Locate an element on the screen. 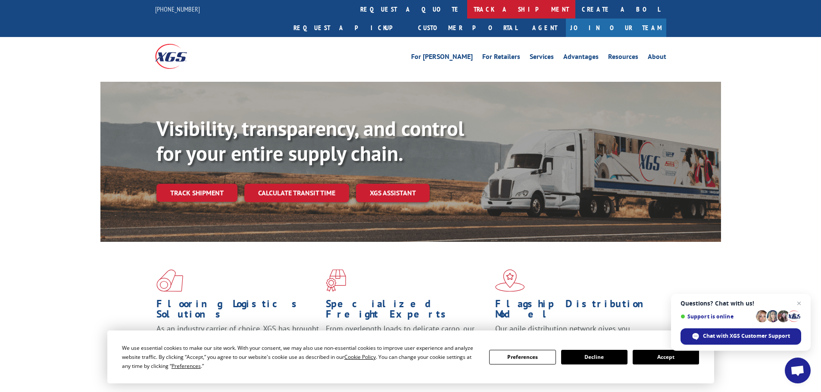 The image size is (821, 392). a: Join Our Team is located at coordinates (616, 28).